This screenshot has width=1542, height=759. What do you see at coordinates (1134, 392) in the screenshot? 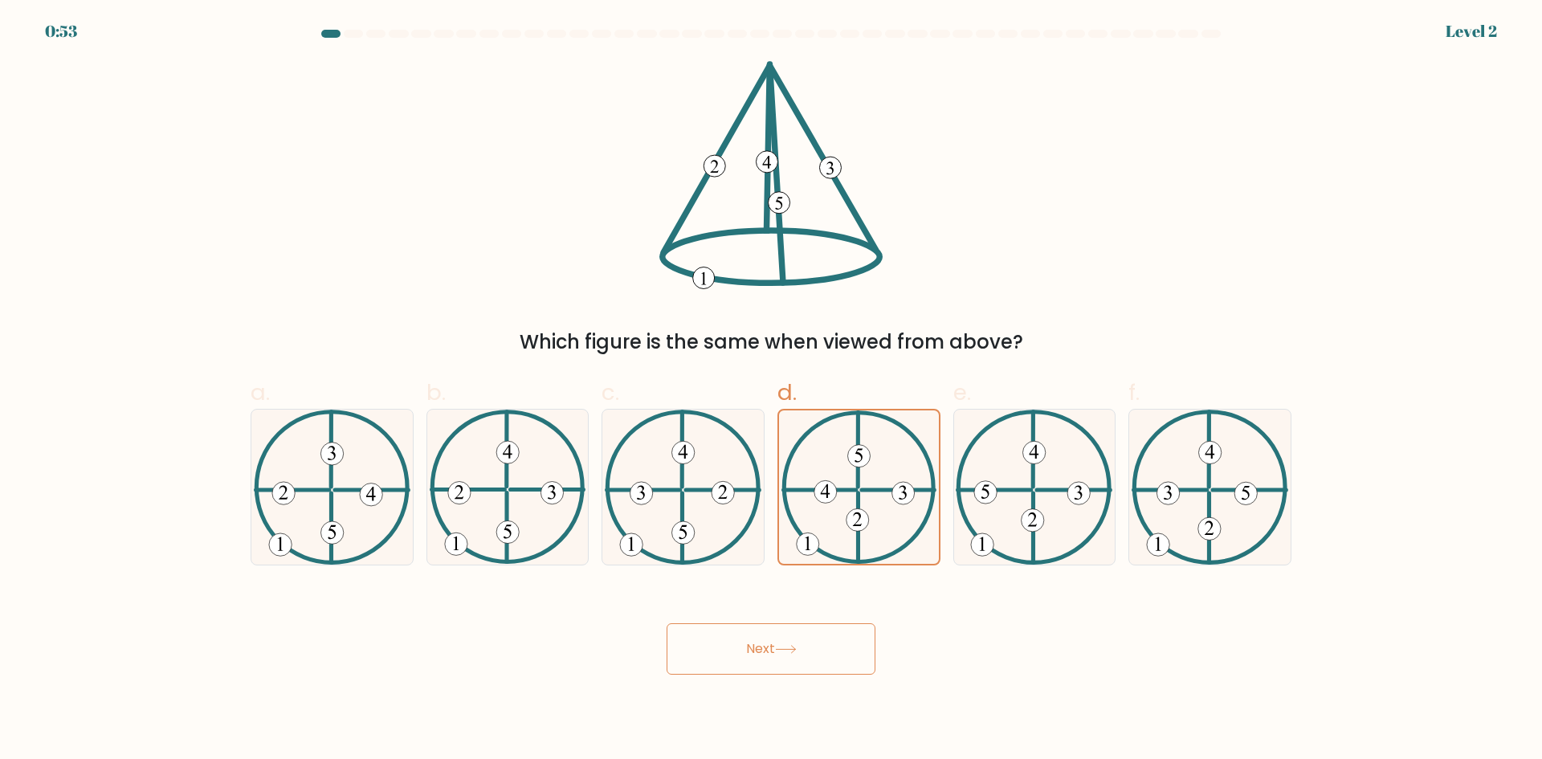
I see `span: f.` at bounding box center [1134, 392].